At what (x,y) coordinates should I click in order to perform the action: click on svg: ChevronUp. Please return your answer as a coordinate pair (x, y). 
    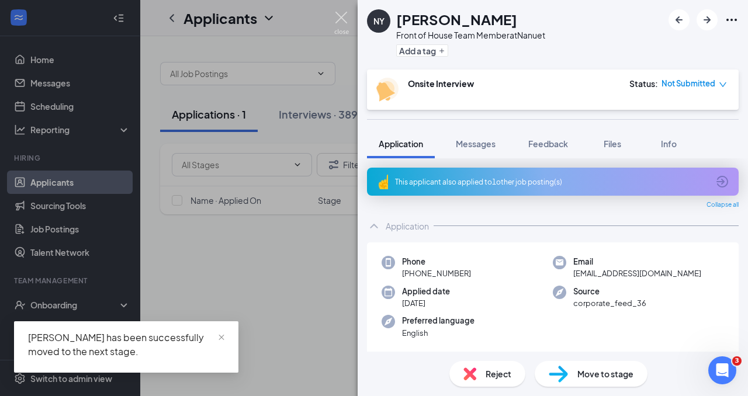
    Looking at the image, I should click on (374, 226).